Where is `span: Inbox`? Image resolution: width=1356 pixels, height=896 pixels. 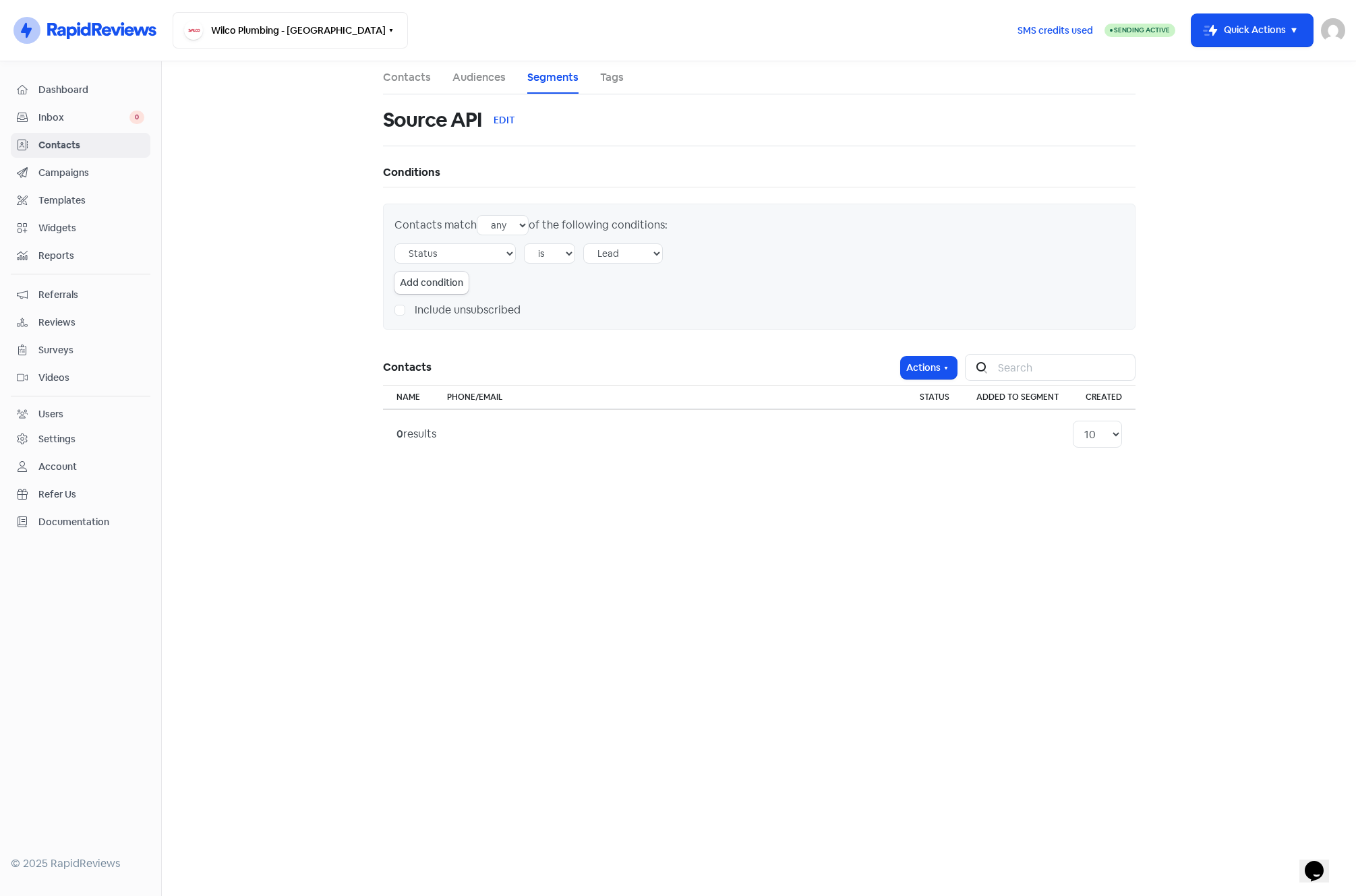 span: Inbox is located at coordinates (84, 117).